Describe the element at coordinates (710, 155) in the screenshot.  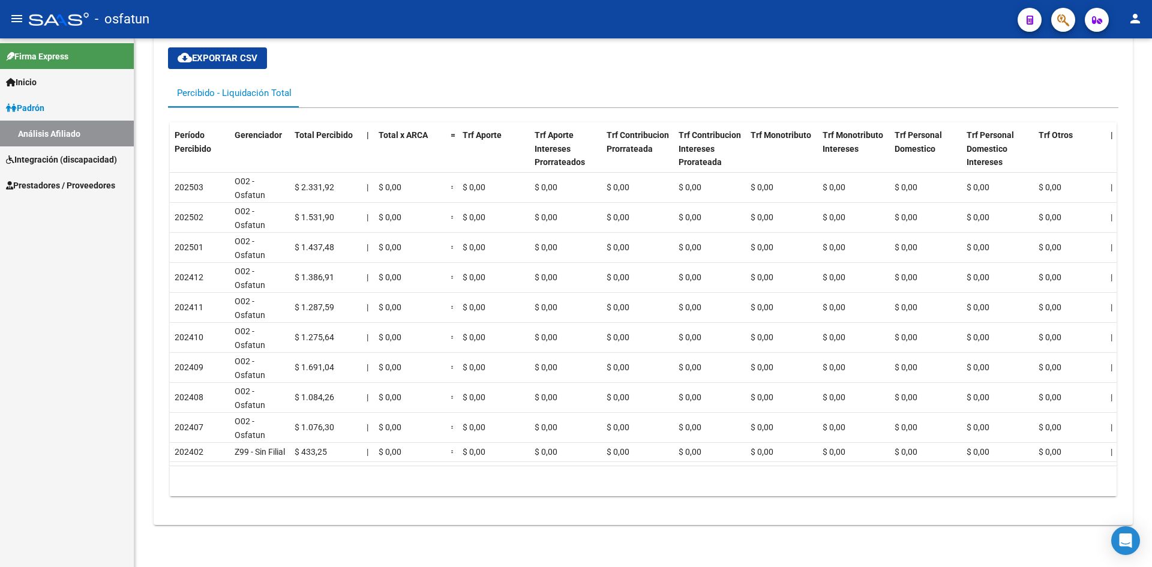
I see `datatable-header-cell: Trf Contribucion Intereses Prorateada` at that location.